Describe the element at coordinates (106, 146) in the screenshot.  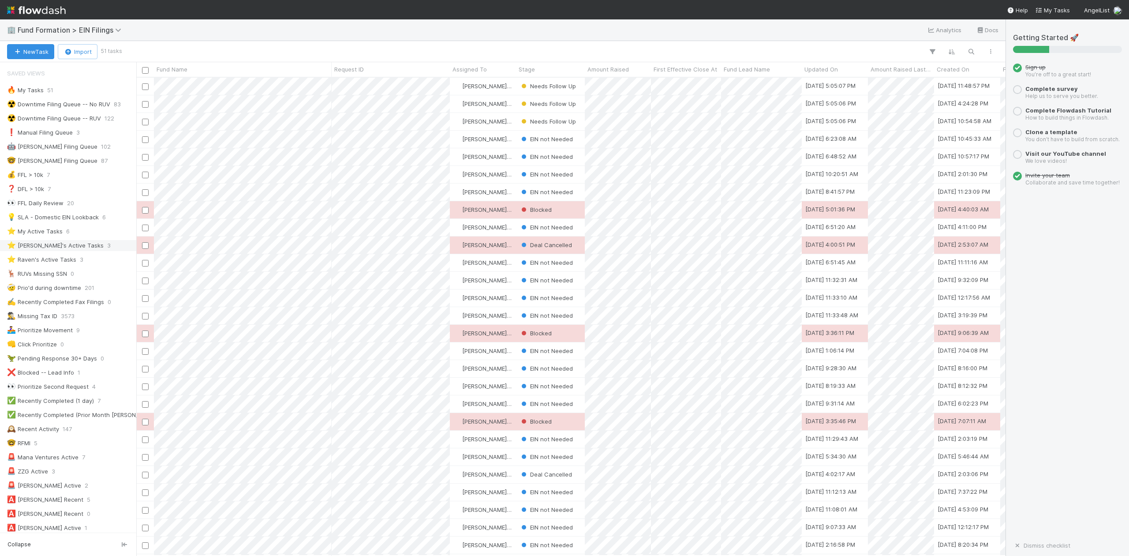
I see `span: 102` at that location.